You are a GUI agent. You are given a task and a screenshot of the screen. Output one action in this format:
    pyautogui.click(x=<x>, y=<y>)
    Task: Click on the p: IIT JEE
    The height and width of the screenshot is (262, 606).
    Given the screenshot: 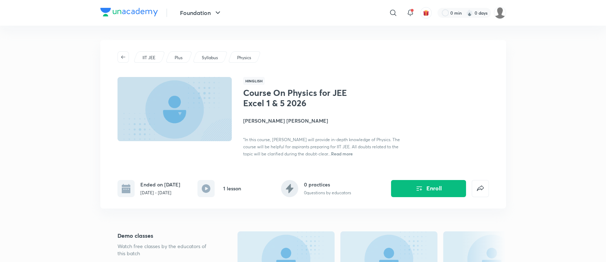 What is the action you would take?
    pyautogui.click(x=149, y=58)
    